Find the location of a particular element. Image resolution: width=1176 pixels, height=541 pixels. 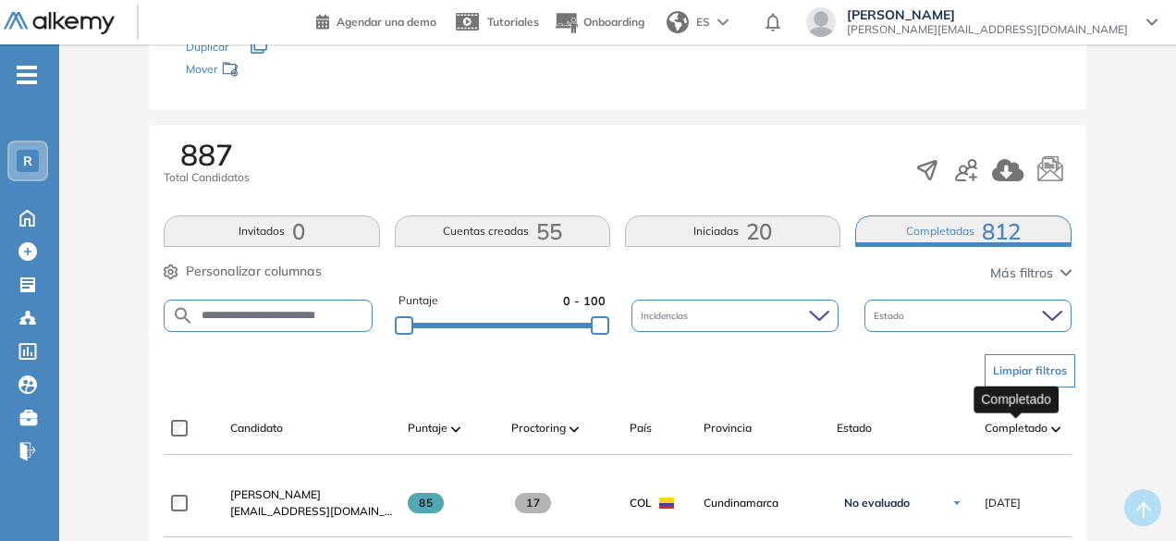

img: Logo is located at coordinates (59, 23).